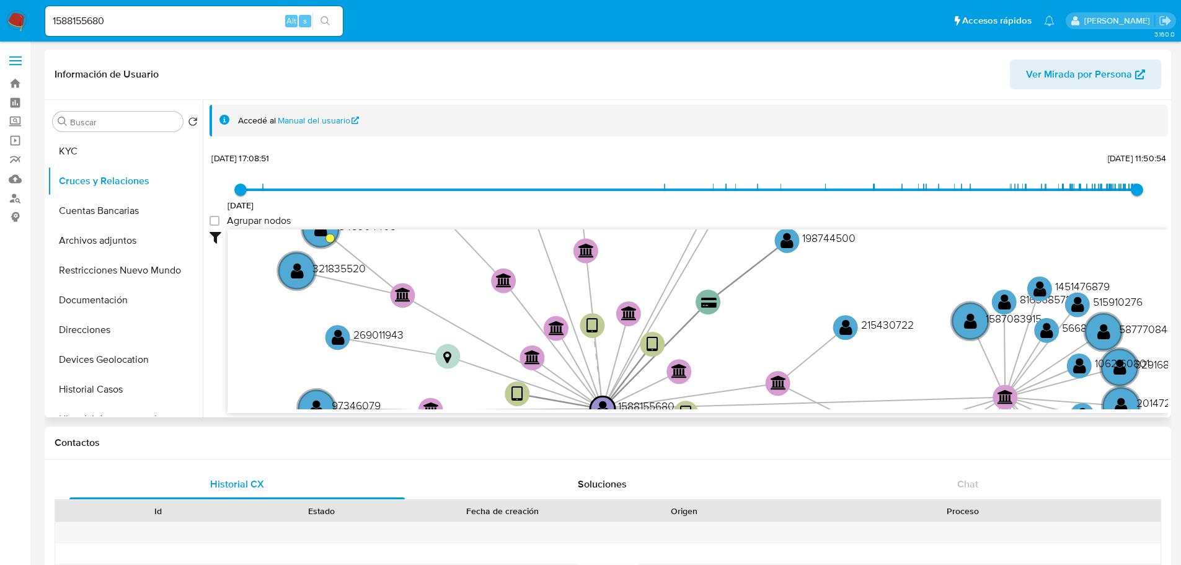 The width and height of the screenshot is (1181, 565). I want to click on text: 269011943, so click(378, 334).